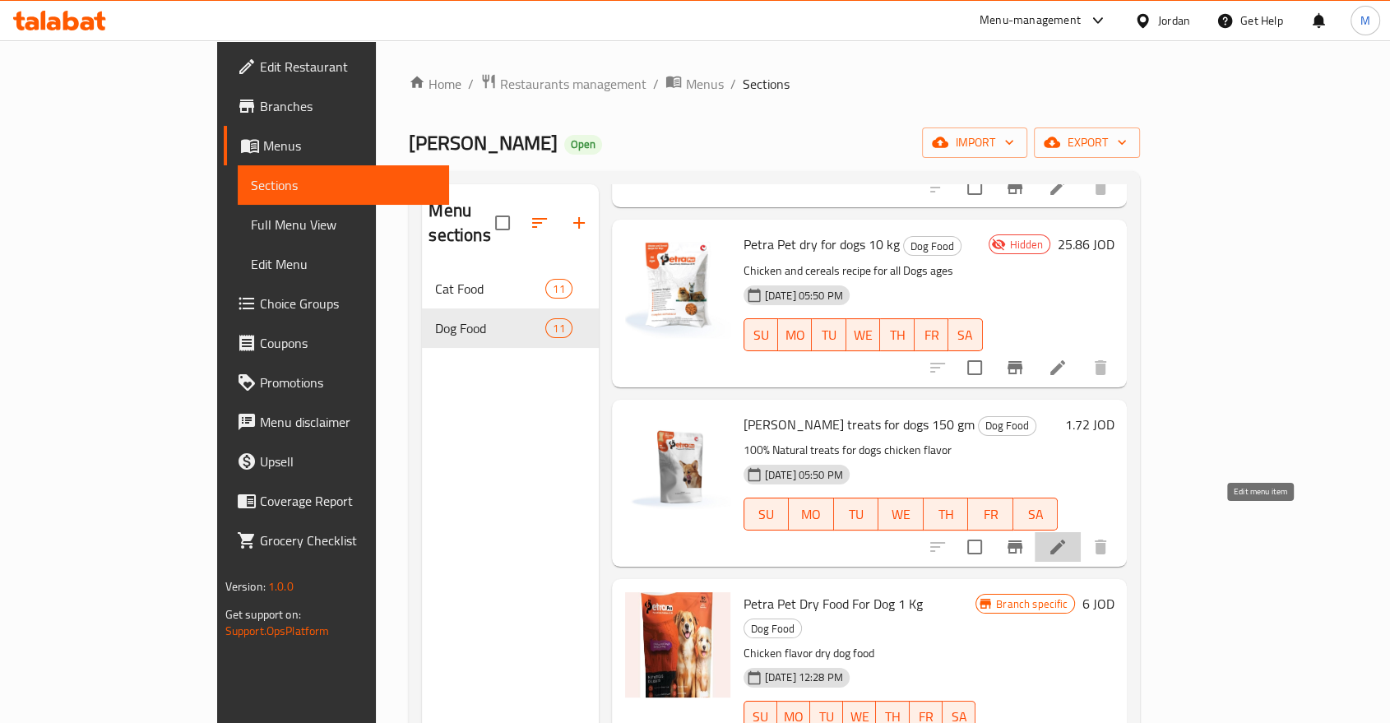 This screenshot has width=1390, height=723. I want to click on span: Cat Food, so click(490, 289).